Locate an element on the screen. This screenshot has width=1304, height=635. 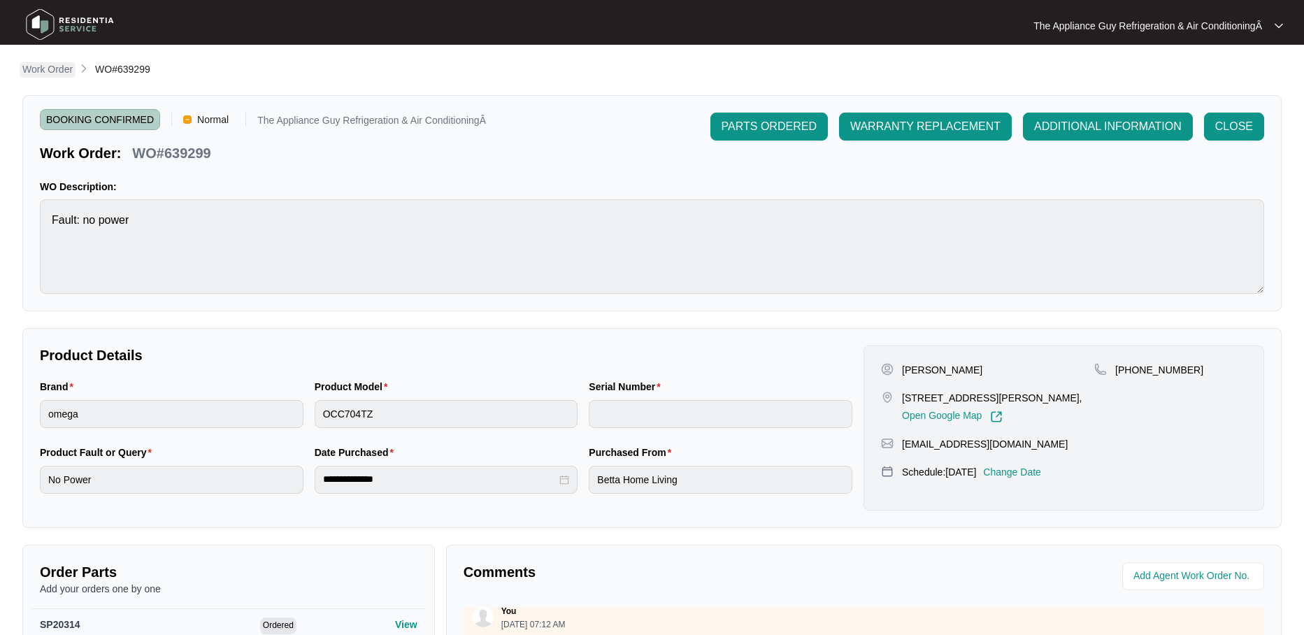
button: WARRANTY REPLACEMENT is located at coordinates (925, 127).